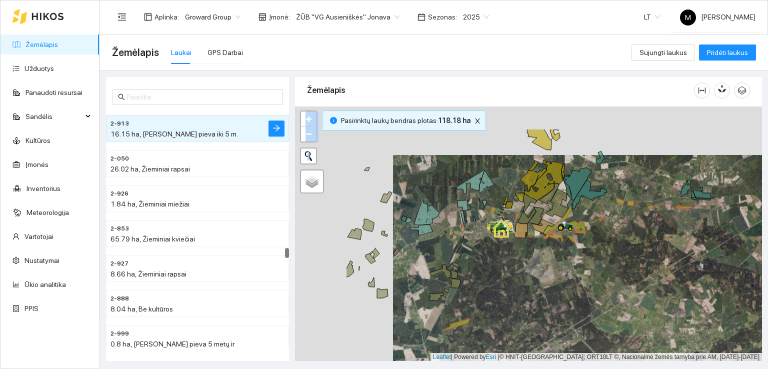 This screenshot has height=369, width=768. I want to click on span: column-width, so click(702, 91).